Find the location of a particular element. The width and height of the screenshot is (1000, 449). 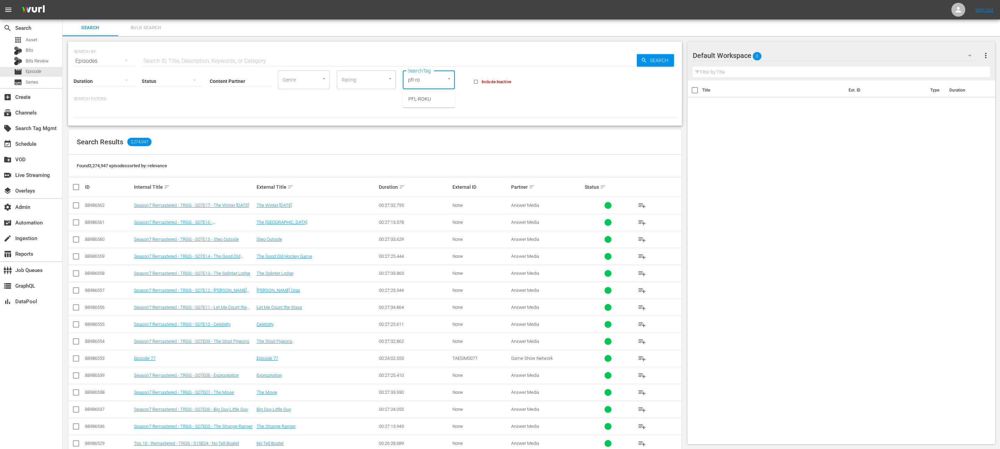

span: Ingestion is located at coordinates (8, 239).